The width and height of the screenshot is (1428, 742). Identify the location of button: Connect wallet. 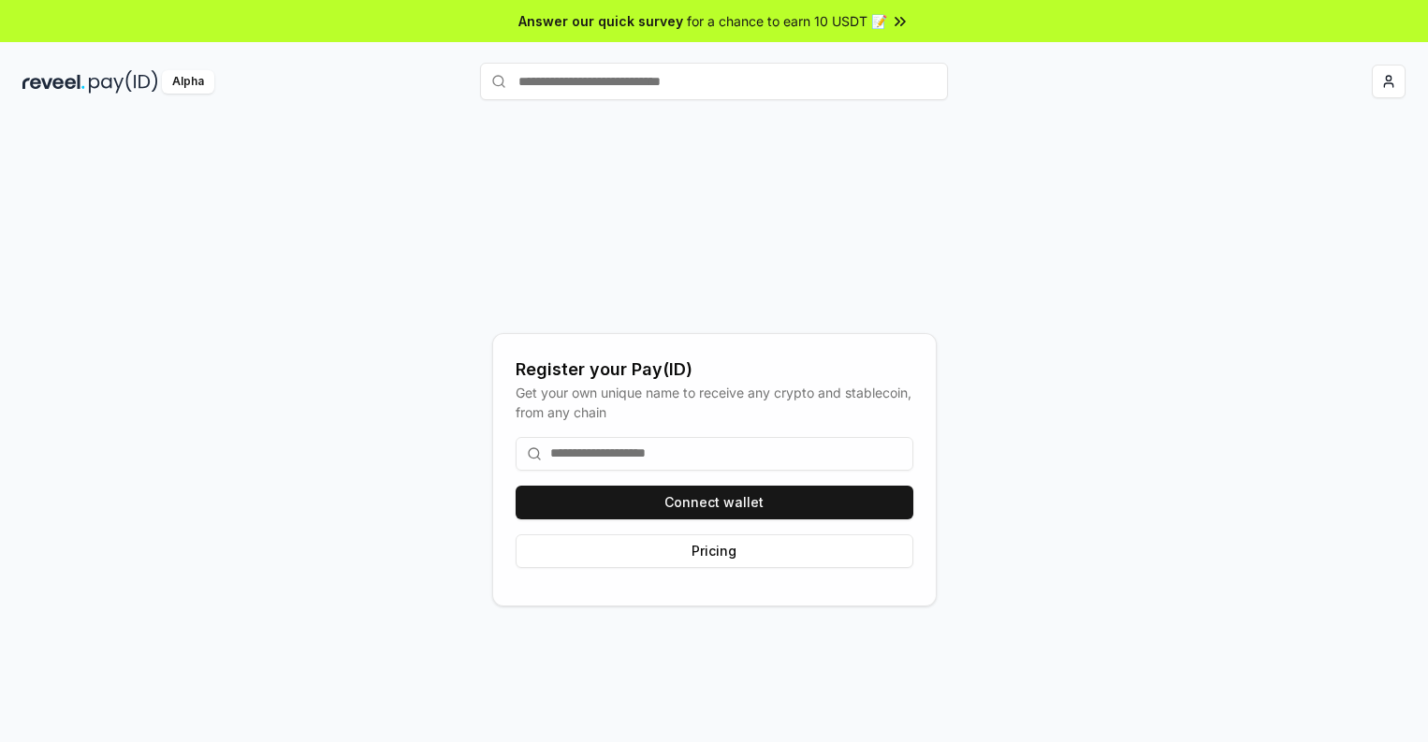
(714, 502).